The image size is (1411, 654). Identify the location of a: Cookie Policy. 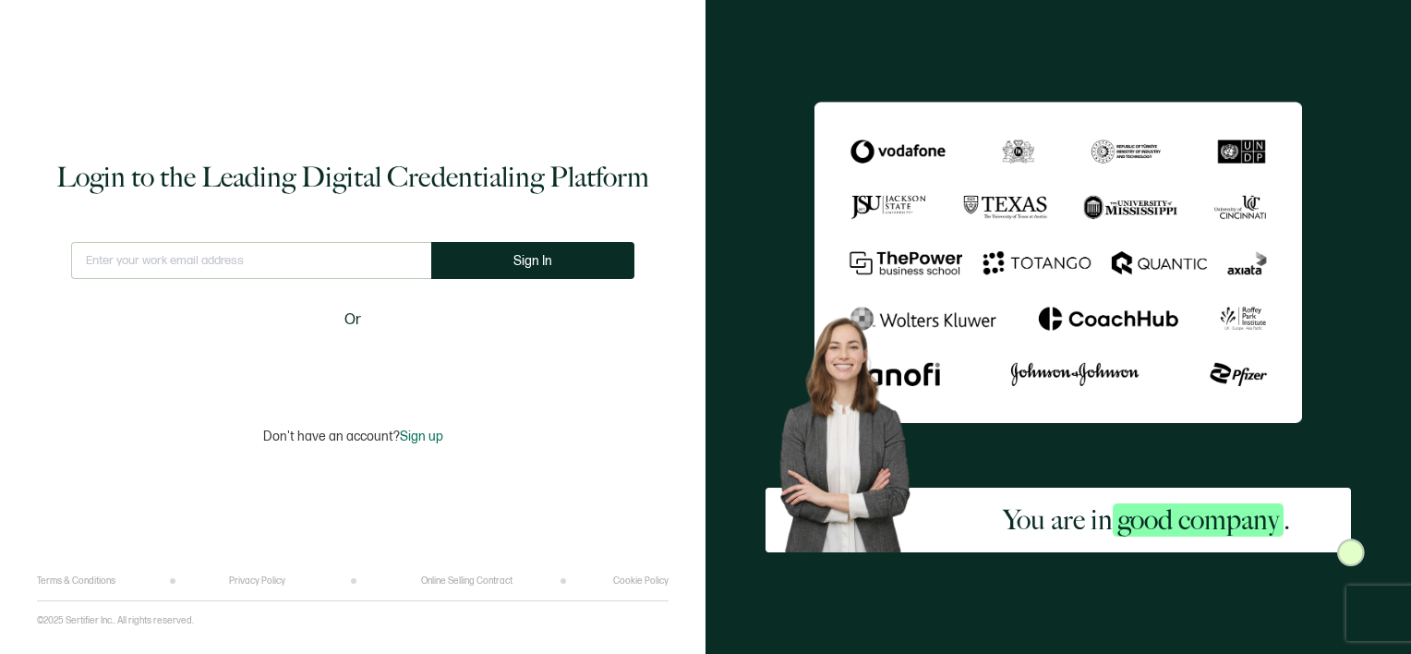
(641, 581).